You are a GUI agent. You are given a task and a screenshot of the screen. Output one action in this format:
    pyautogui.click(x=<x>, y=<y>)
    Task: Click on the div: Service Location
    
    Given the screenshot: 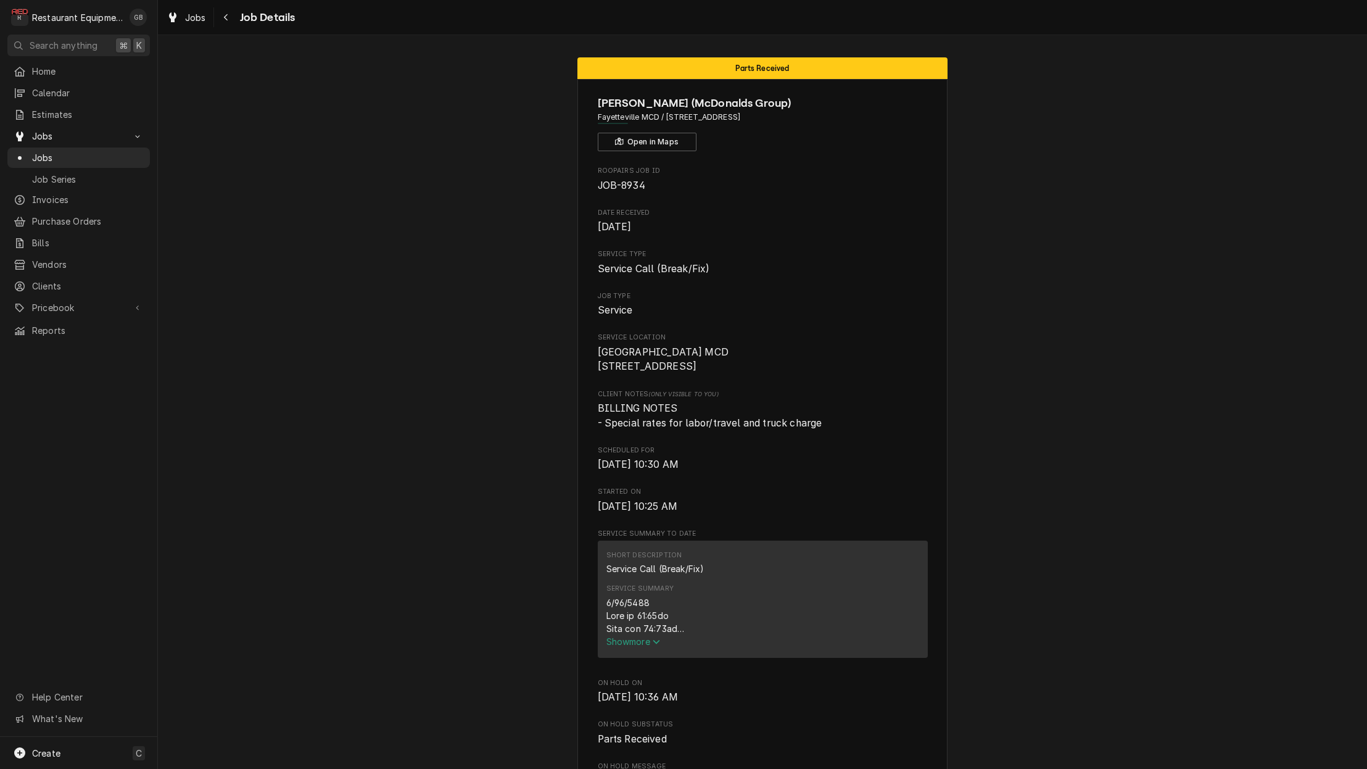 What is the action you would take?
    pyautogui.click(x=762, y=353)
    